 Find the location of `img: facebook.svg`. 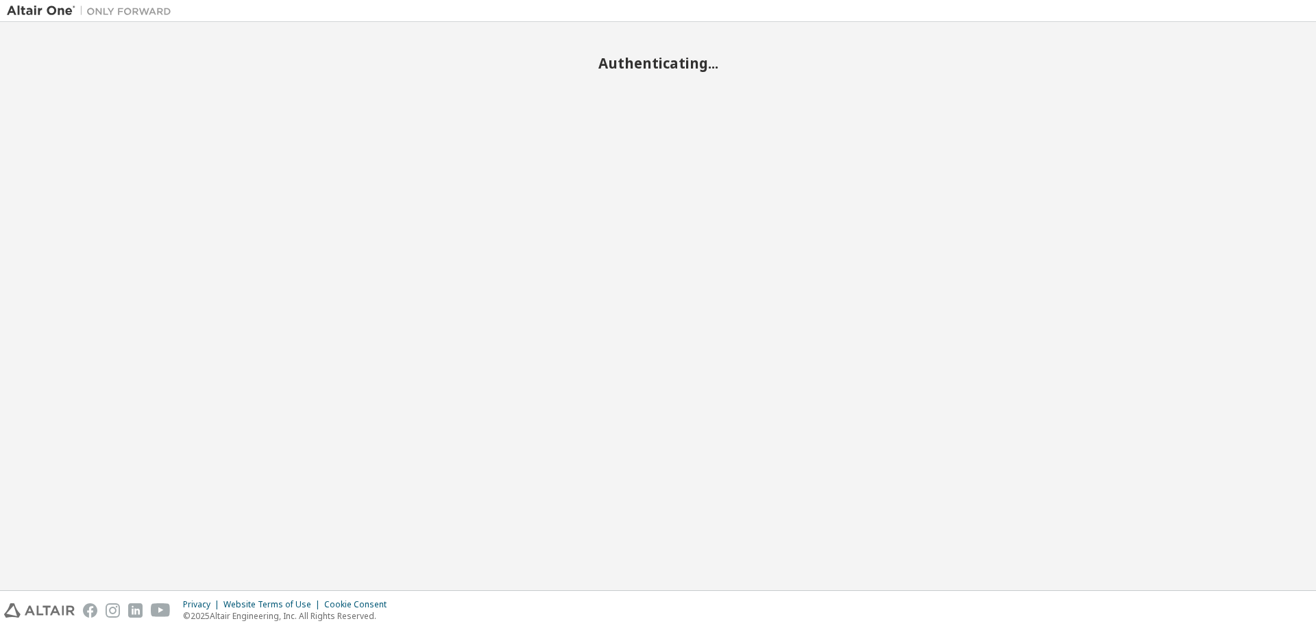

img: facebook.svg is located at coordinates (90, 610).